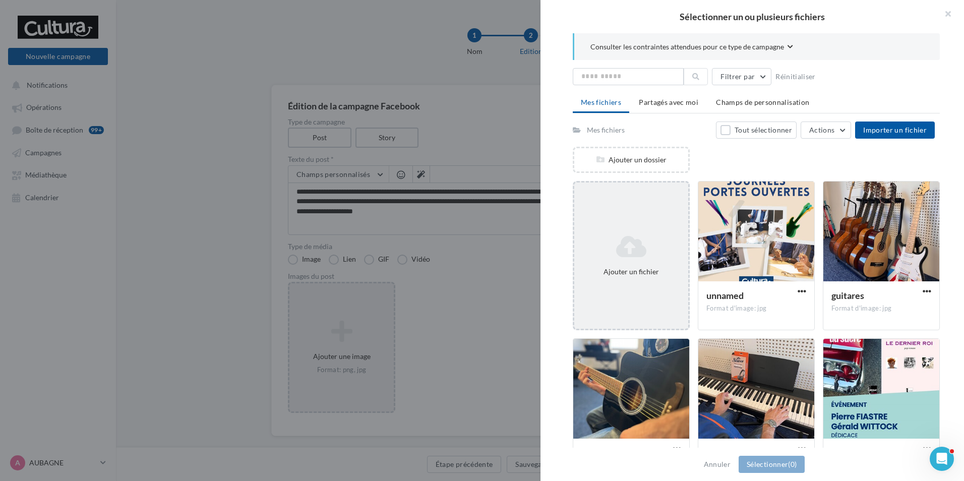 The height and width of the screenshot is (481, 964). What do you see at coordinates (741, 77) in the screenshot?
I see `button: Filtrer par` at bounding box center [741, 77].